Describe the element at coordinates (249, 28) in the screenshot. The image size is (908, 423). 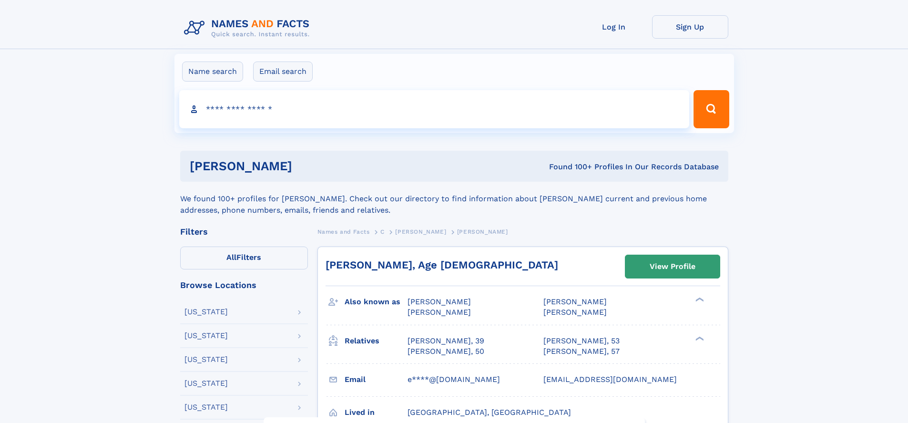
I see `img: Logo Names and Facts` at that location.